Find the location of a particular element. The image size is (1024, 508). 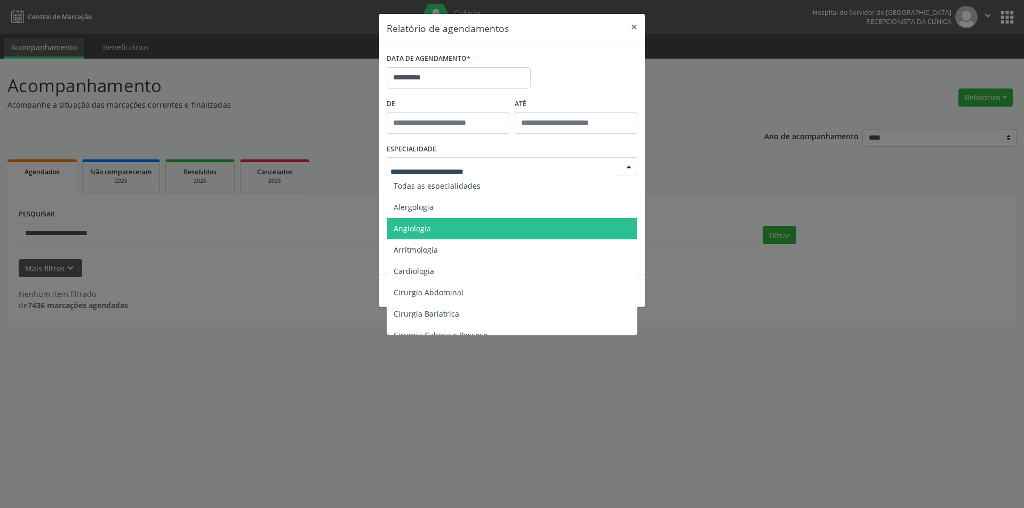

span: Cardiologia is located at coordinates (414, 271).